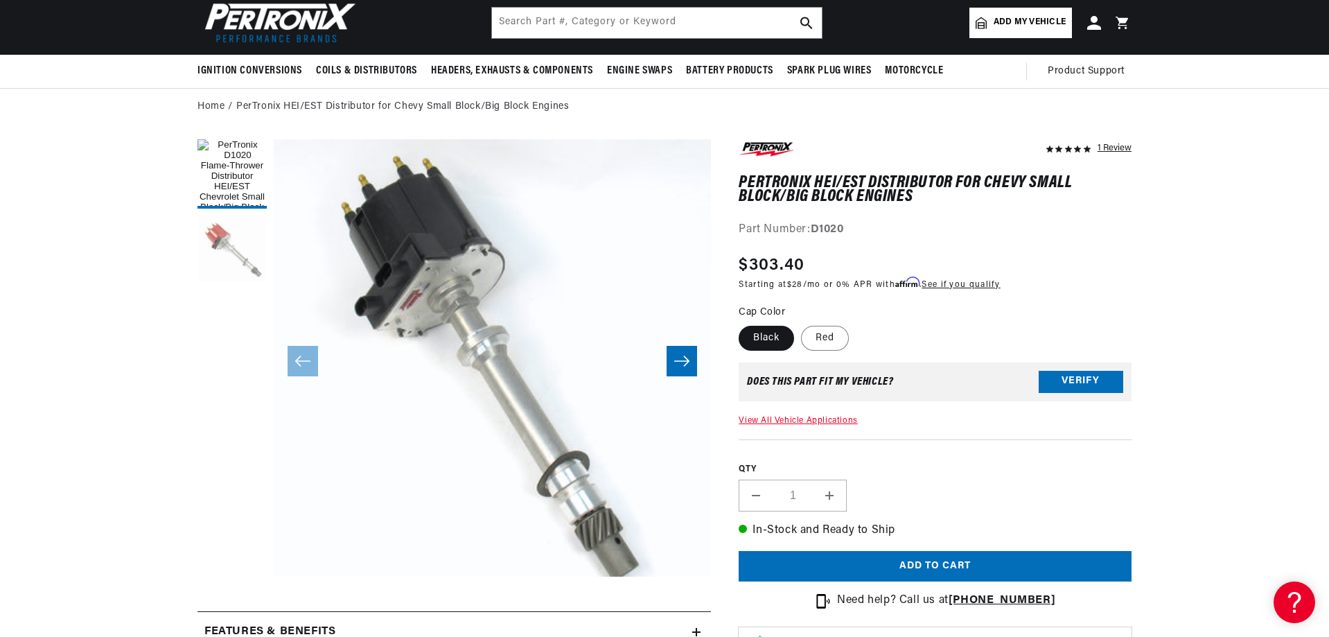 The width and height of the screenshot is (1329, 637). What do you see at coordinates (454, 361) in the screenshot?
I see `media-gallery: Gallery Viewer` at bounding box center [454, 361].